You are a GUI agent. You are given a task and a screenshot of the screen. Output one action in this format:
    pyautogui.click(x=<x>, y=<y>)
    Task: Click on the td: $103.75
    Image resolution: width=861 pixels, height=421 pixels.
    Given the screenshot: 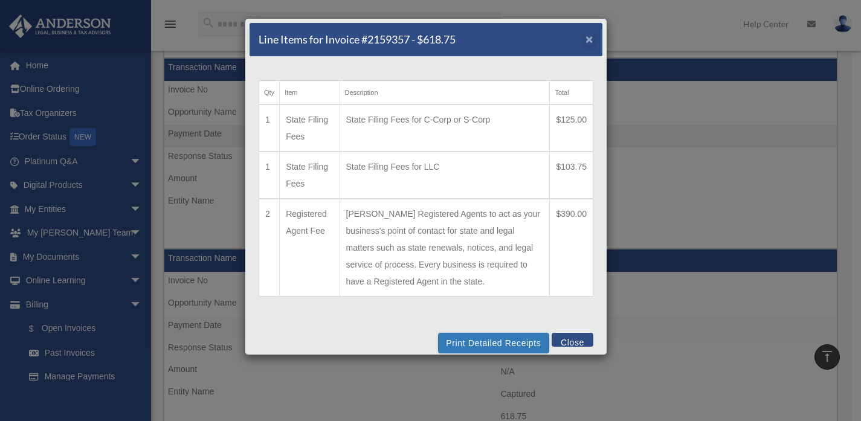 What is the action you would take?
    pyautogui.click(x=571, y=175)
    